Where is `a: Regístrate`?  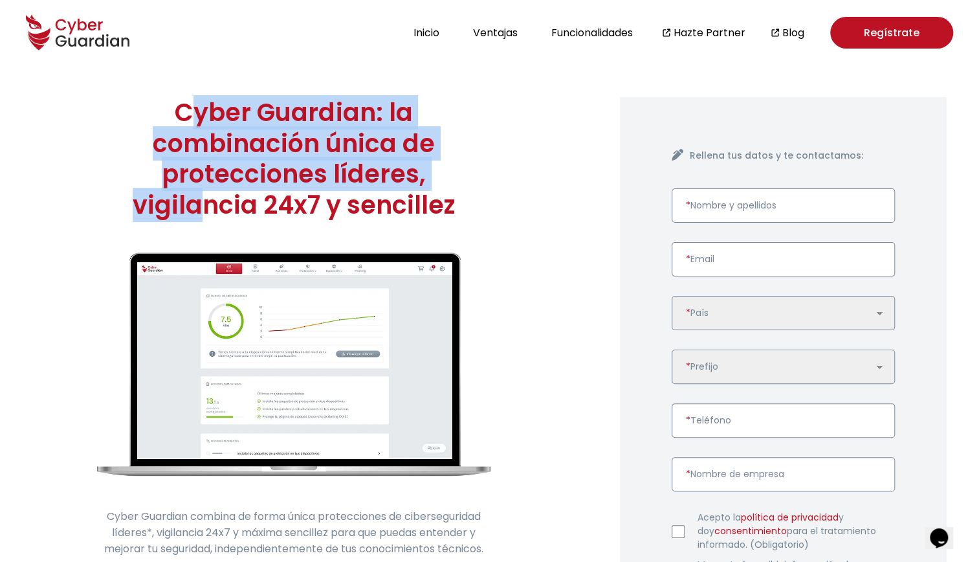 a: Regístrate is located at coordinates (892, 32).